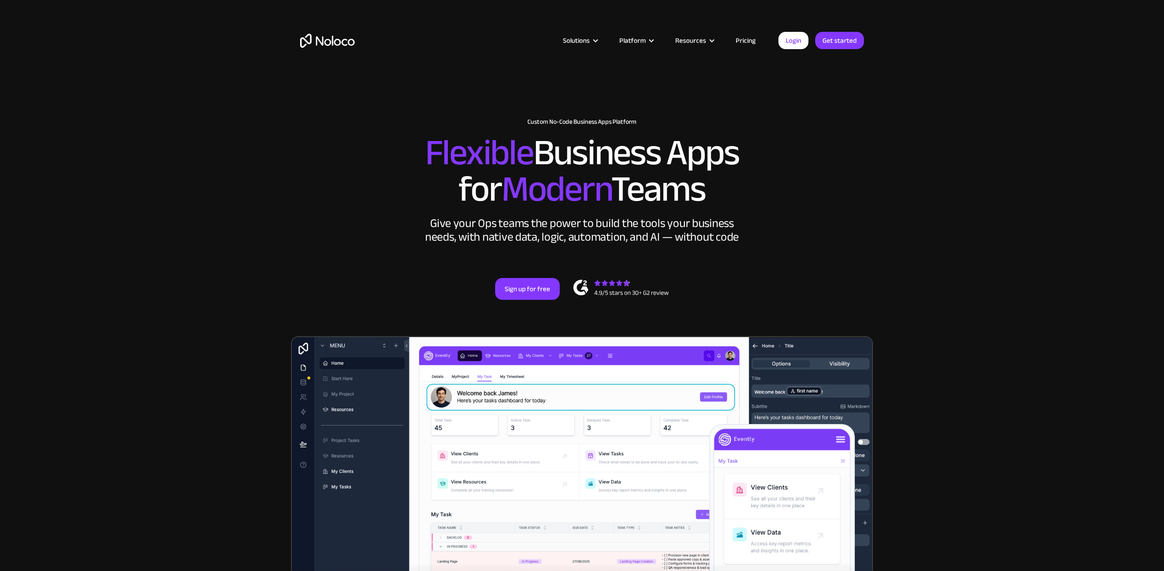 The image size is (1164, 571). I want to click on a: Sign up for free, so click(527, 289).